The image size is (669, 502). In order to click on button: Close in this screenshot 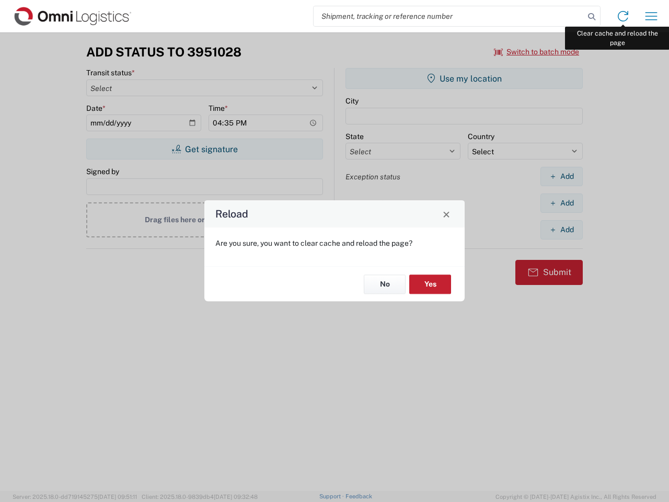, I will do `click(447, 214)`.